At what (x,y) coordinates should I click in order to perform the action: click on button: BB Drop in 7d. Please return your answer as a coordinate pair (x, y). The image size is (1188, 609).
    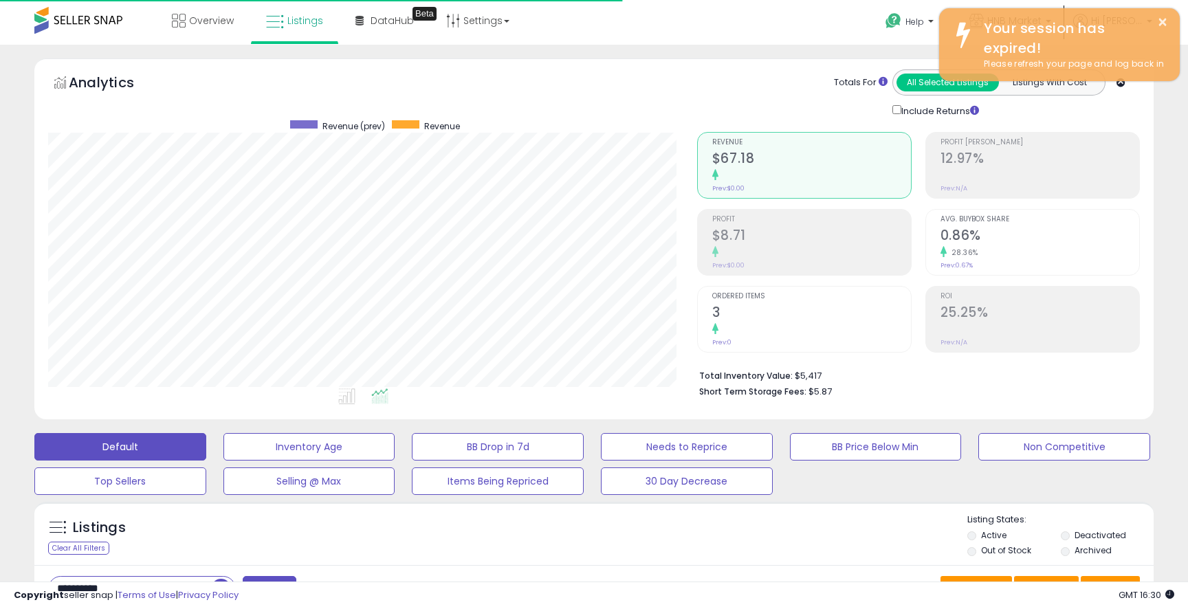
    Looking at the image, I should click on (498, 447).